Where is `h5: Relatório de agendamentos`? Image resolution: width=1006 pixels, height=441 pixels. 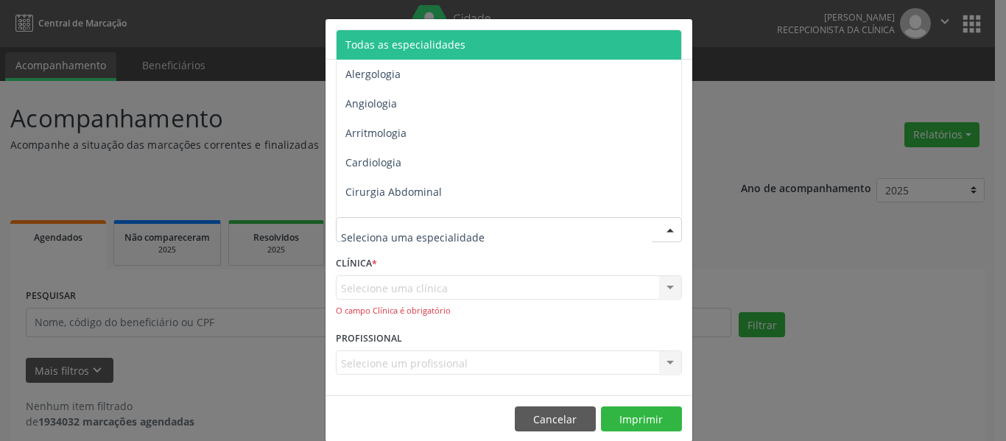 h5: Relatório de agendamentos is located at coordinates (420, 39).